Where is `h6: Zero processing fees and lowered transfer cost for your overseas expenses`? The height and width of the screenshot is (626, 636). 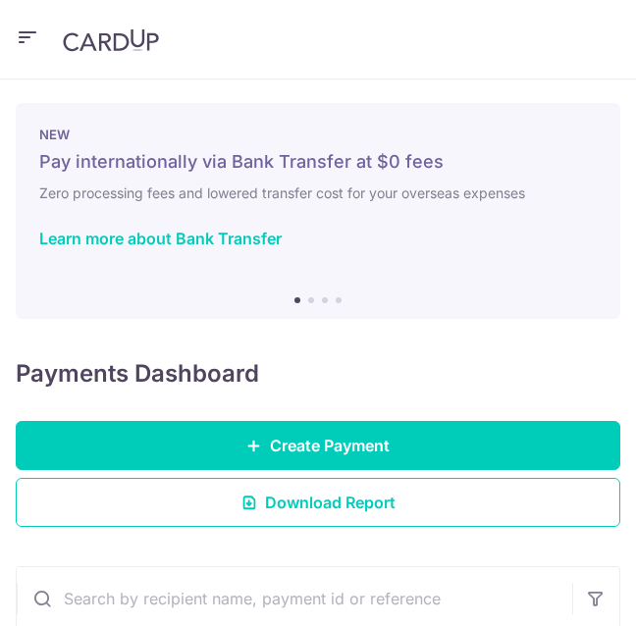 h6: Zero processing fees and lowered transfer cost for your overseas expenses is located at coordinates (318, 193).